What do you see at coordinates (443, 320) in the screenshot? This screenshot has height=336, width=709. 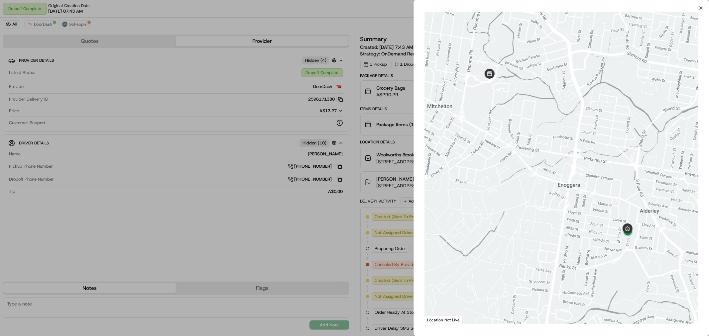 I see `div: Location Not Live` at bounding box center [443, 320].